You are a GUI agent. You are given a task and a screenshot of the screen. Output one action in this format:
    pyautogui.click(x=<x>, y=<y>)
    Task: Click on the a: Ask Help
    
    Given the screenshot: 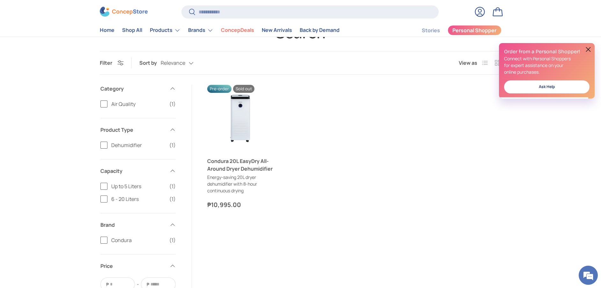 What is the action you would take?
    pyautogui.click(x=547, y=87)
    